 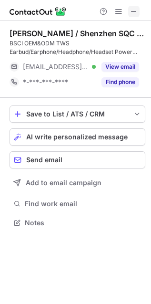 What do you see at coordinates (38, 11) in the screenshot?
I see `img: ContactOut v5.3.10` at bounding box center [38, 11].